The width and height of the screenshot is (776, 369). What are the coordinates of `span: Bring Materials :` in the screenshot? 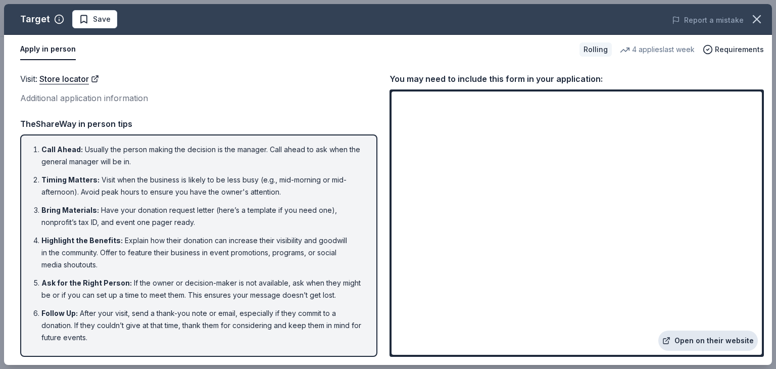 It's located at (70, 210).